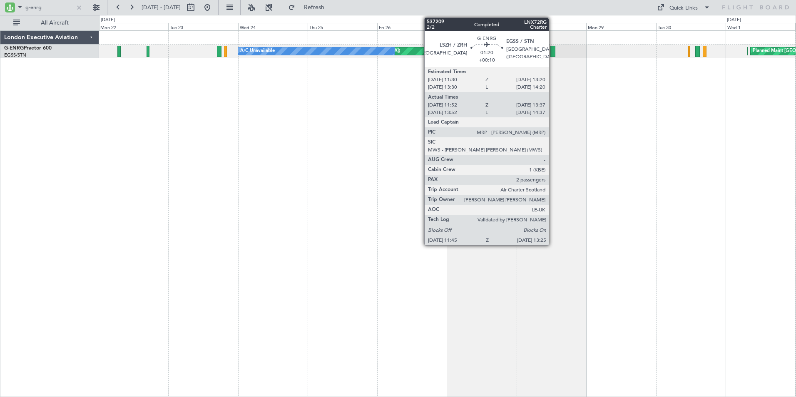 The height and width of the screenshot is (397, 796). I want to click on button: Quick Links, so click(683, 7).